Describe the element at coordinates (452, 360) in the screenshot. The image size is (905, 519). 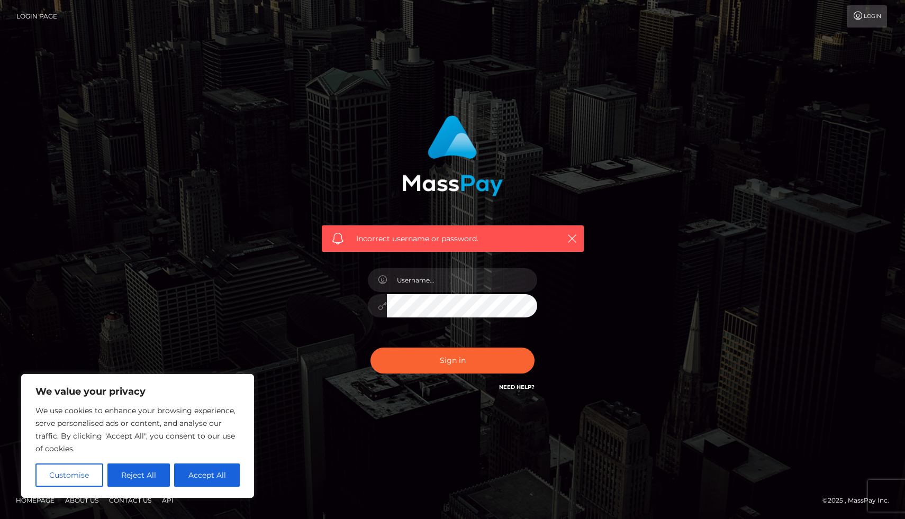
I see `button: Sign in` at that location.